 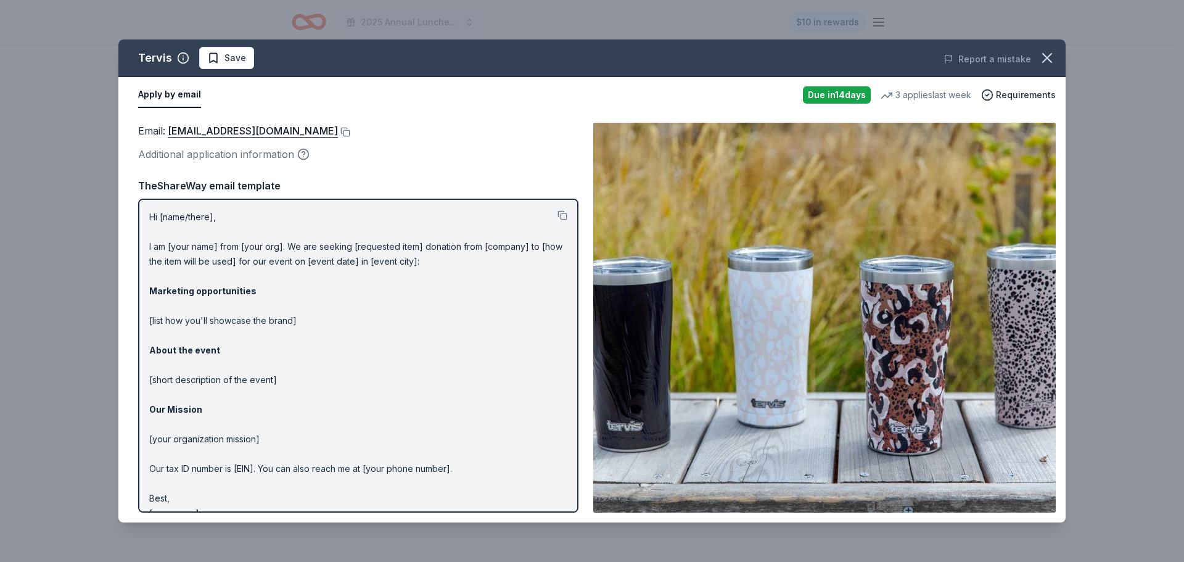 What do you see at coordinates (235, 58) in the screenshot?
I see `span: Save` at bounding box center [235, 58].